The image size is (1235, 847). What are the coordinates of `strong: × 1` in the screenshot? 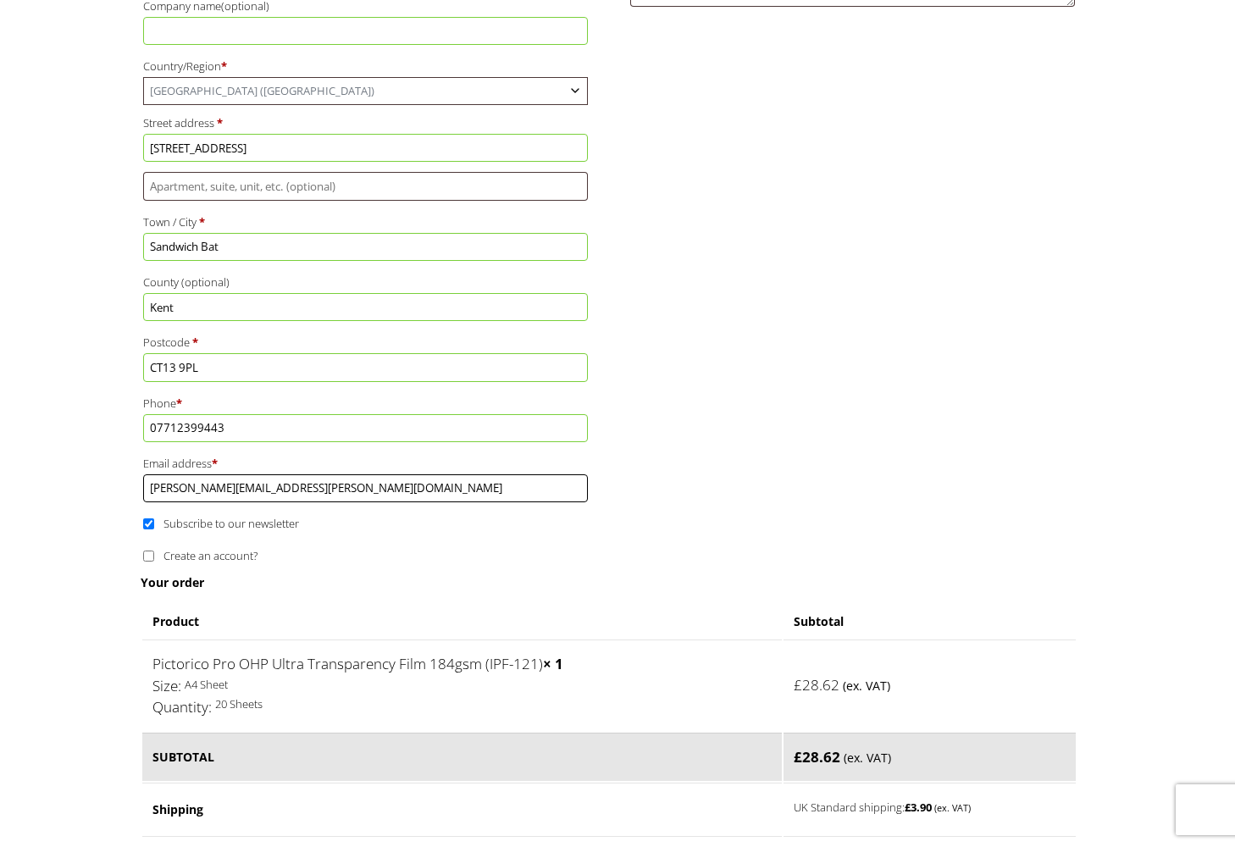 It's located at (553, 663).